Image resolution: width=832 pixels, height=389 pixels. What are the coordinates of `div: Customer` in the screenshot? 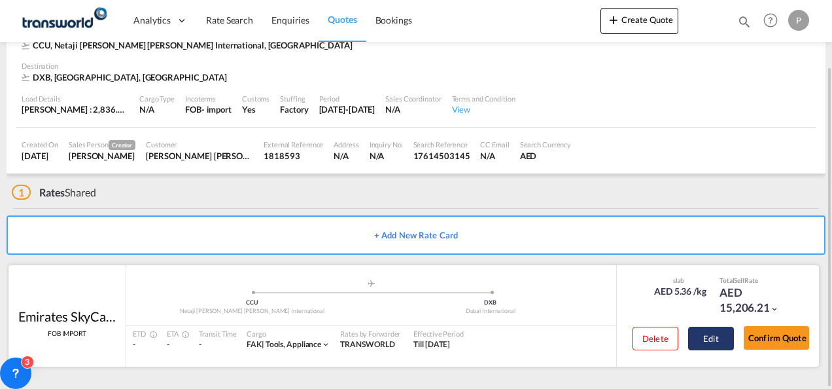 It's located at (200, 144).